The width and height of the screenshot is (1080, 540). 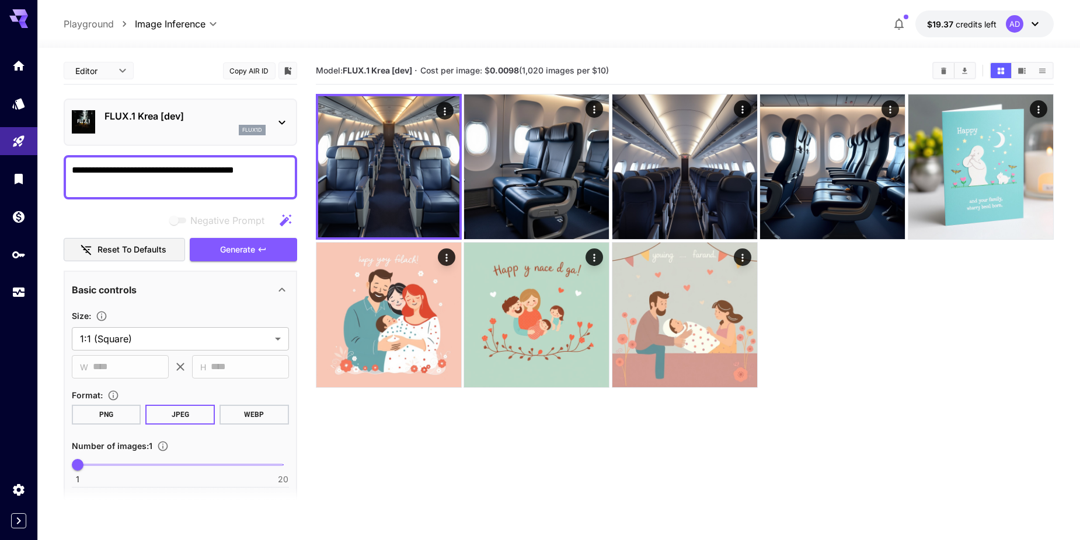 What do you see at coordinates (220, 220) in the screenshot?
I see `span: Negative prompts are not compatible with the selected model.` at bounding box center [220, 220].